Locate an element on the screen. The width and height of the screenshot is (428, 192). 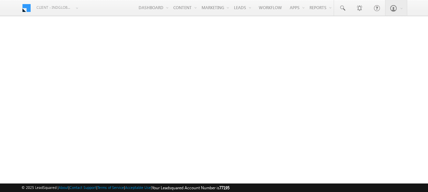
span: Your Leadsquared Account Number is is located at coordinates (191, 188).